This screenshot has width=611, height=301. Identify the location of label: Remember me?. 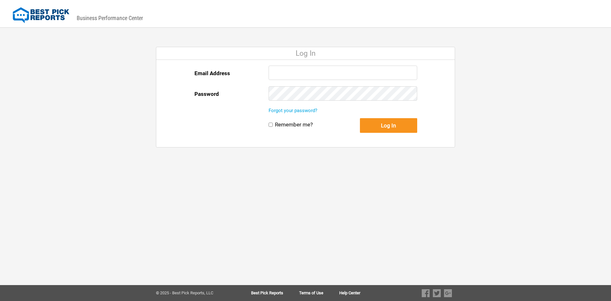
(294, 124).